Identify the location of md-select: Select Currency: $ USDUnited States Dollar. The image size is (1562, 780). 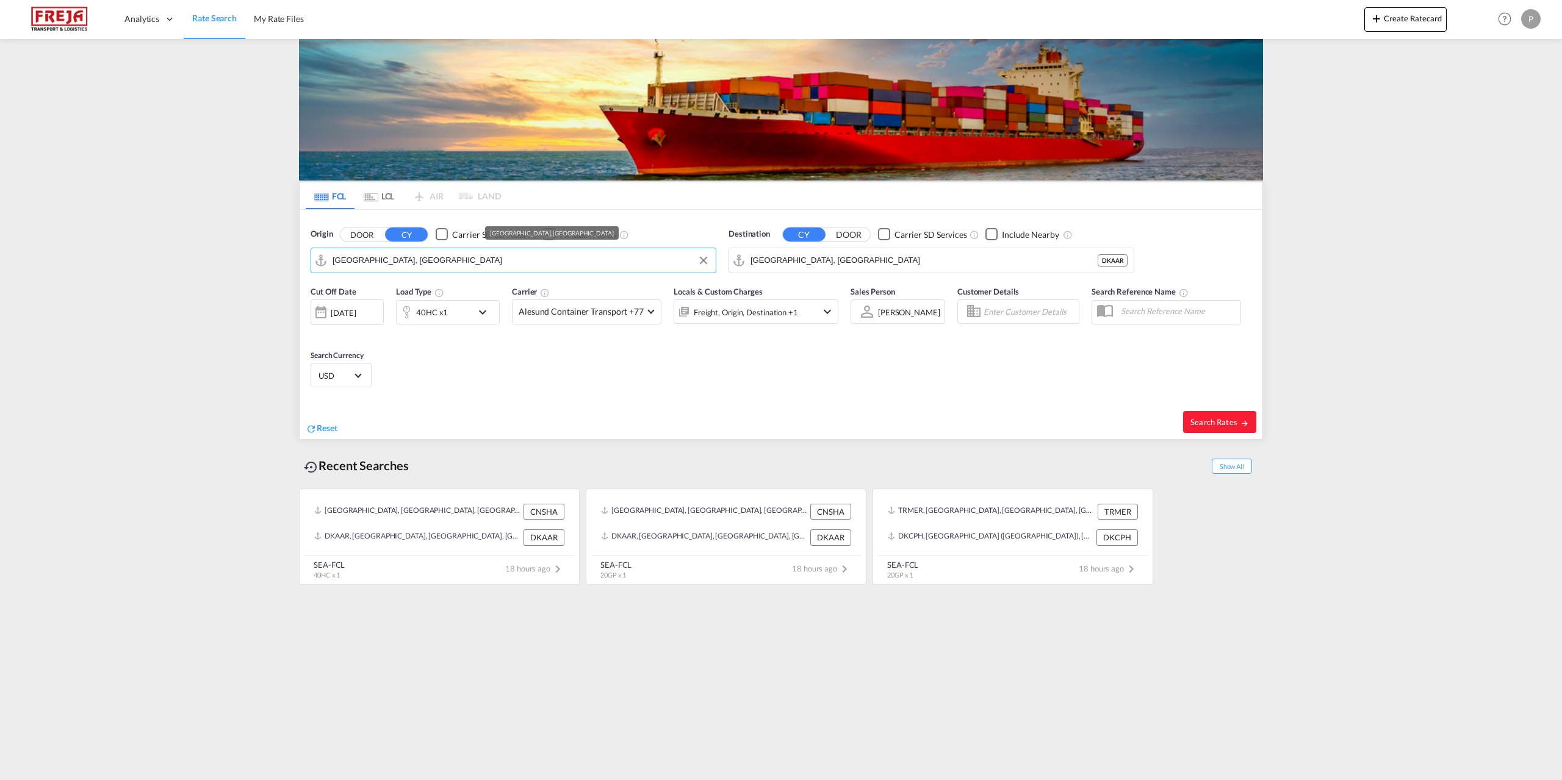
(341, 375).